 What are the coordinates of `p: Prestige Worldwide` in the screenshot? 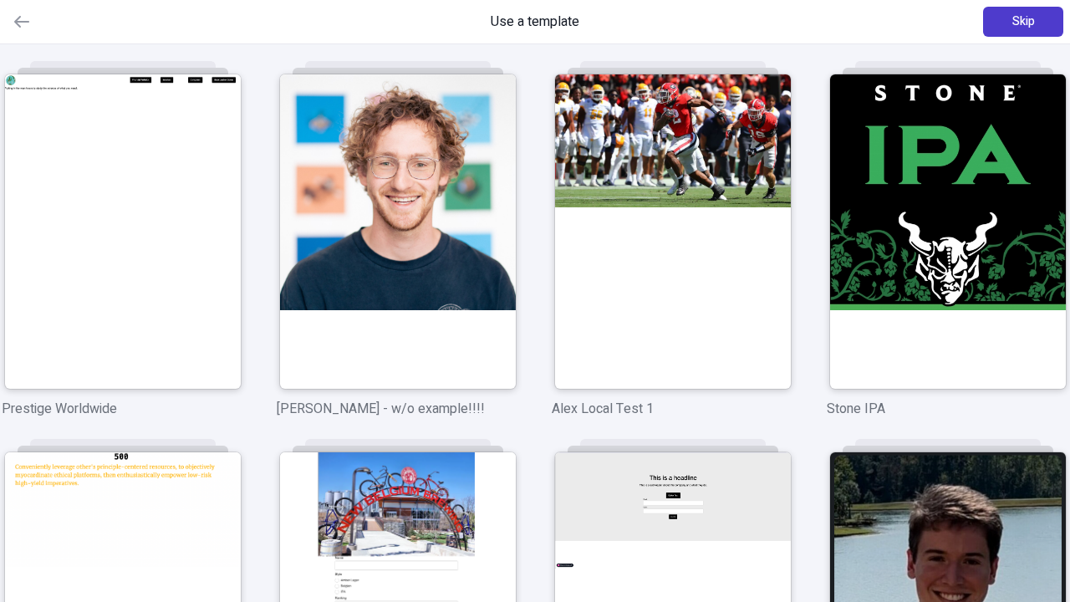 It's located at (122, 409).